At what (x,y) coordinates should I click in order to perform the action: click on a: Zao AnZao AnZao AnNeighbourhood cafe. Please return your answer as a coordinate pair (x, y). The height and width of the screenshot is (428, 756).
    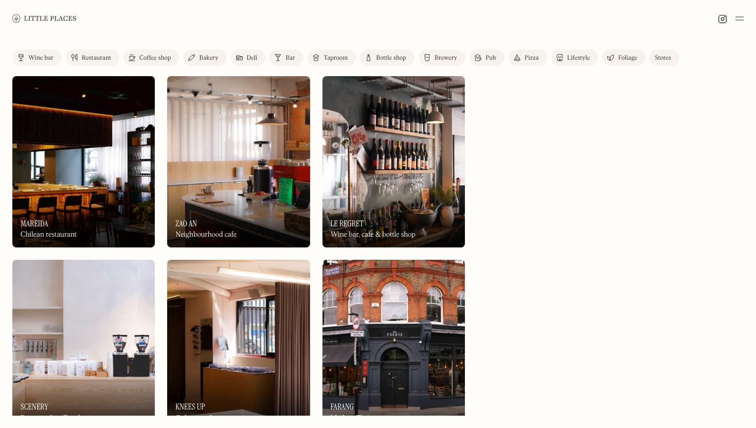
    Looking at the image, I should click on (238, 162).